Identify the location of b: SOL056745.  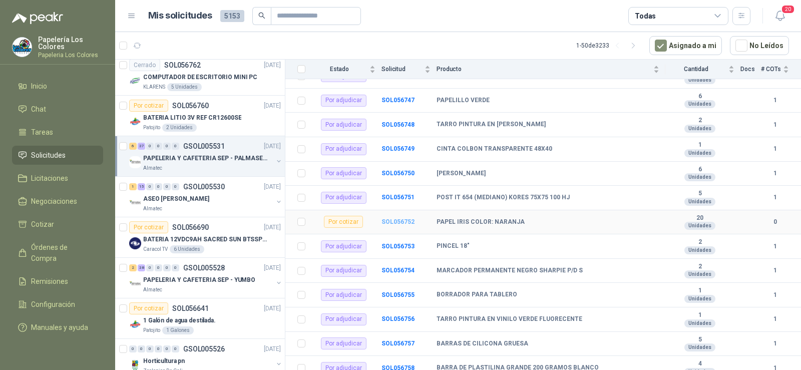
(398, 76).